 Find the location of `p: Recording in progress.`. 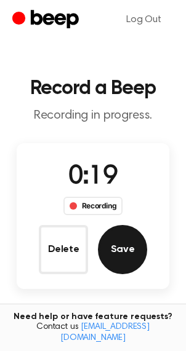

p: Recording in progress. is located at coordinates (93, 116).